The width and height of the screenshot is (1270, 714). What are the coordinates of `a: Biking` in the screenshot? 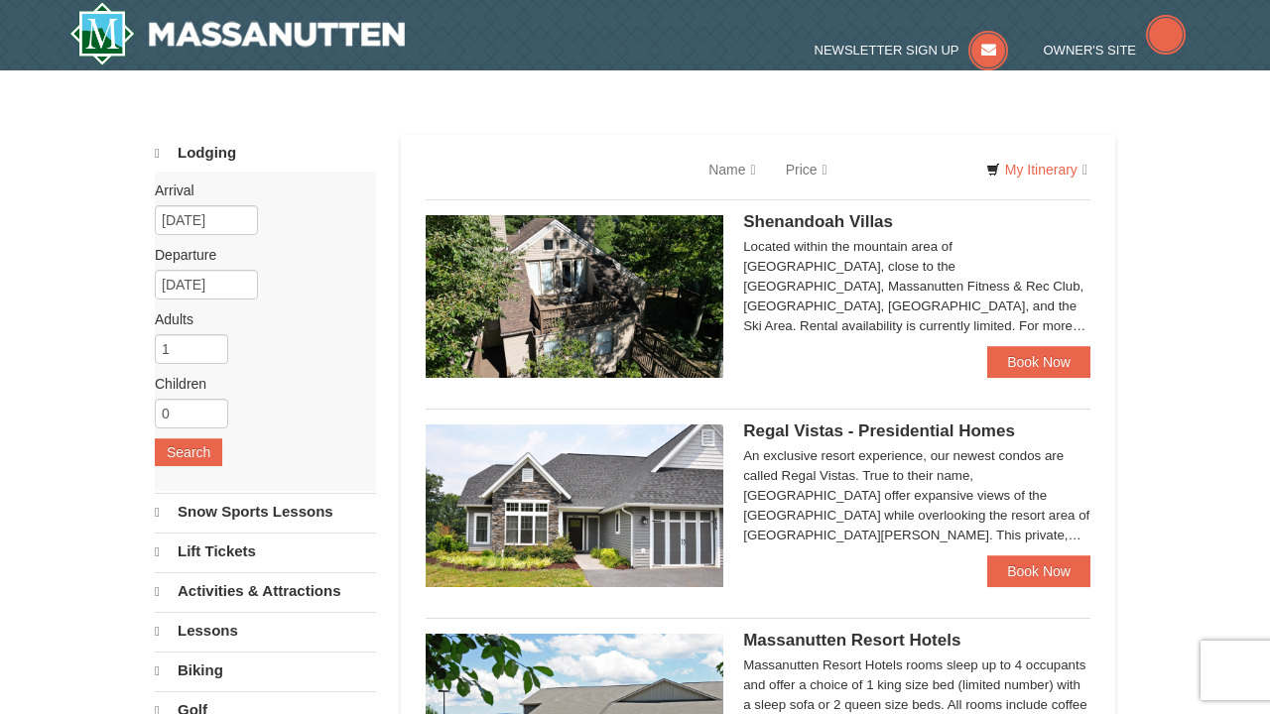 It's located at (265, 671).